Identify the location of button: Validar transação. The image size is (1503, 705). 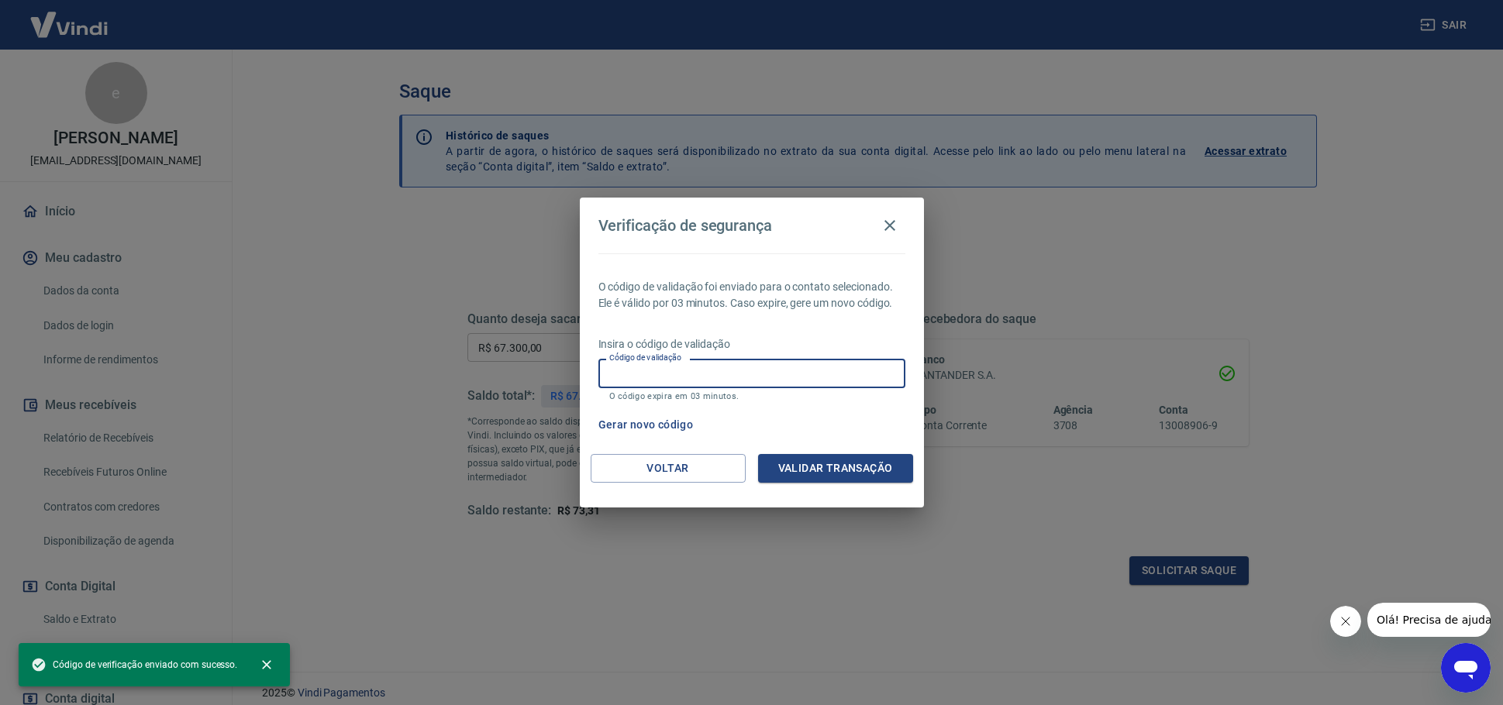
(835, 468).